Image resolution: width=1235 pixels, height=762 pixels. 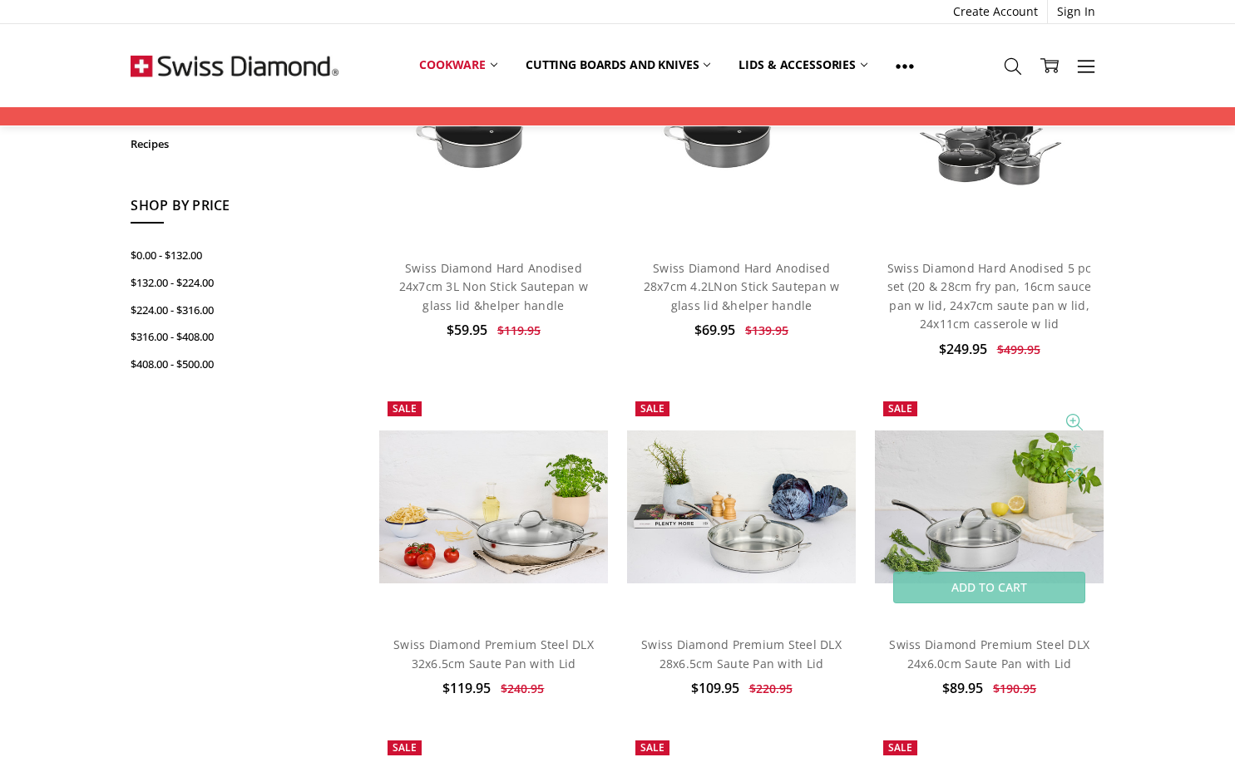 What do you see at coordinates (245, 210) in the screenshot?
I see `h5: Shop By Price` at bounding box center [245, 210].